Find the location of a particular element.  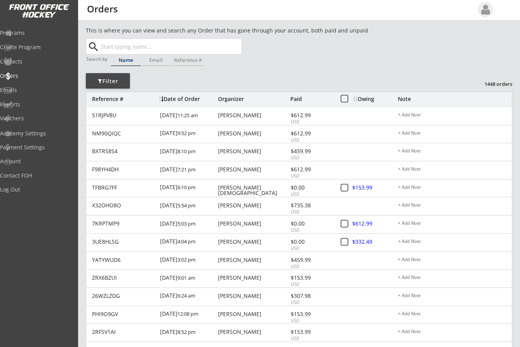

div: 3UE8HLSG is located at coordinates (124, 241).